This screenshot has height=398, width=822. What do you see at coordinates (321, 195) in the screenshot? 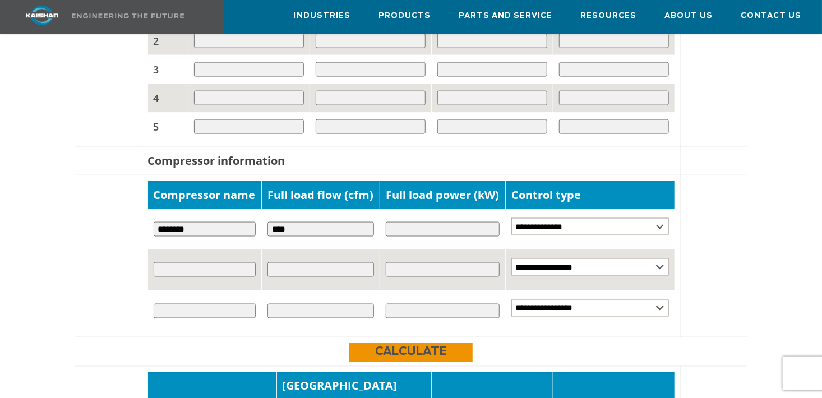
I see `td: Full load flow (cfm)` at bounding box center [321, 195].